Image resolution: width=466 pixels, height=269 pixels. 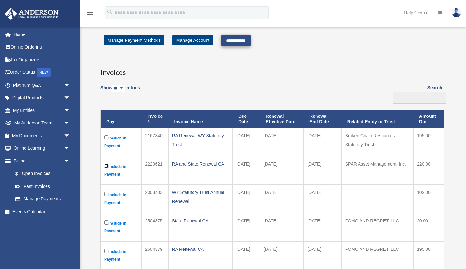 What do you see at coordinates (429, 170) in the screenshot?
I see `td: 220.00` at bounding box center [429, 170].